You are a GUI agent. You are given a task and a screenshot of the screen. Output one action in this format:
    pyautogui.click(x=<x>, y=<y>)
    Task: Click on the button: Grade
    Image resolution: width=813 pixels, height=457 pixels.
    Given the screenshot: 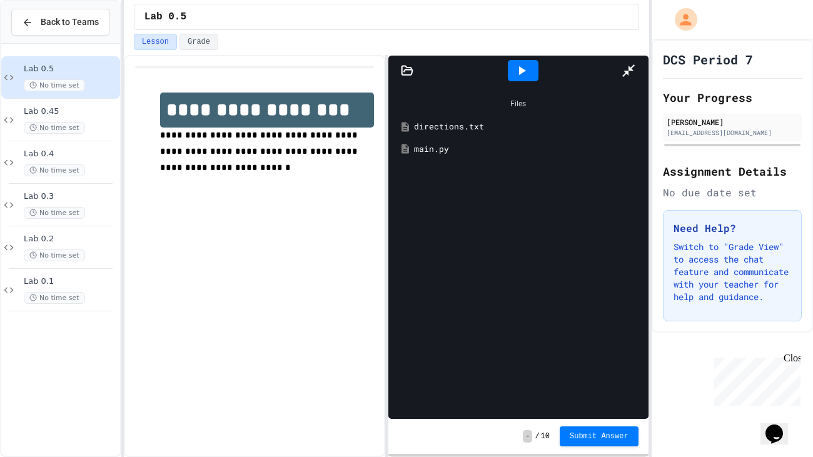 What is the action you would take?
    pyautogui.click(x=199, y=42)
    